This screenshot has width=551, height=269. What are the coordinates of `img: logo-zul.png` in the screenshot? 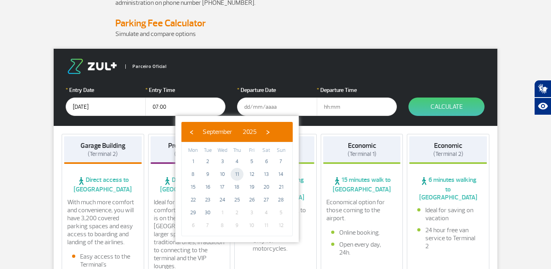 It's located at (92, 66).